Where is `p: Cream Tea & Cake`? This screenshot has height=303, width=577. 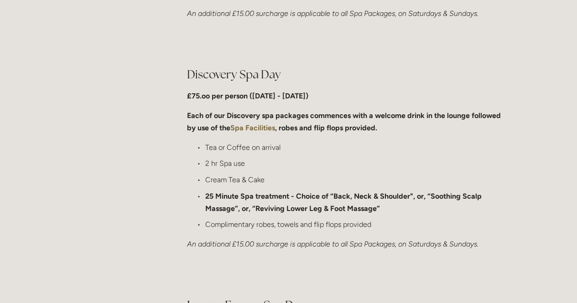 p: Cream Tea & Cake is located at coordinates (356, 180).